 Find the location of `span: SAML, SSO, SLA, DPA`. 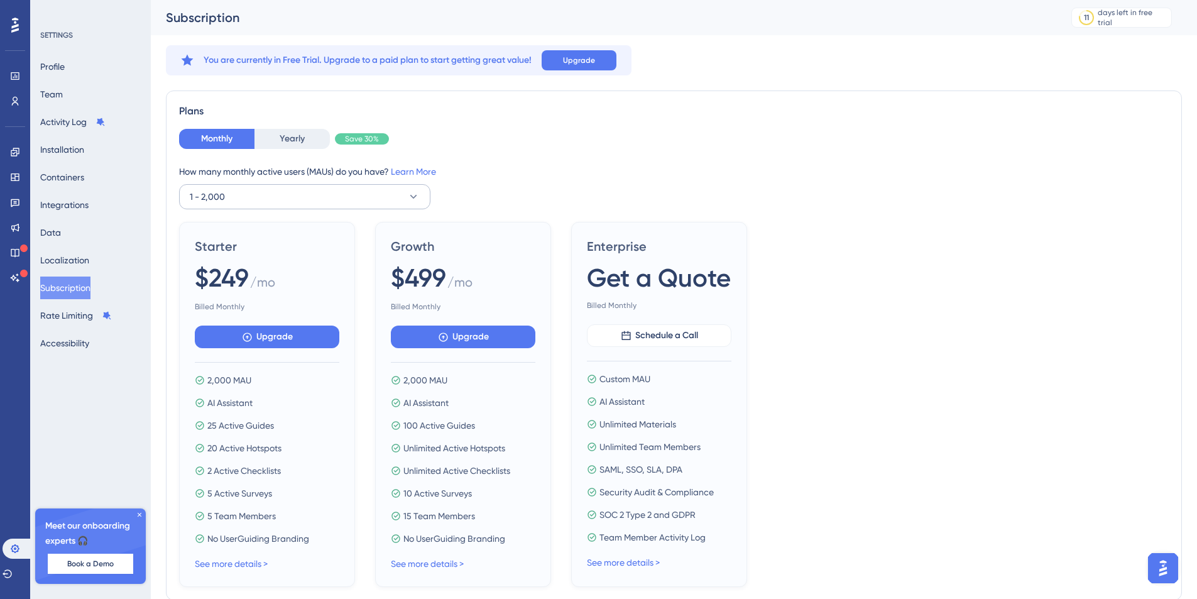

span: SAML, SSO, SLA, DPA is located at coordinates (641, 469).